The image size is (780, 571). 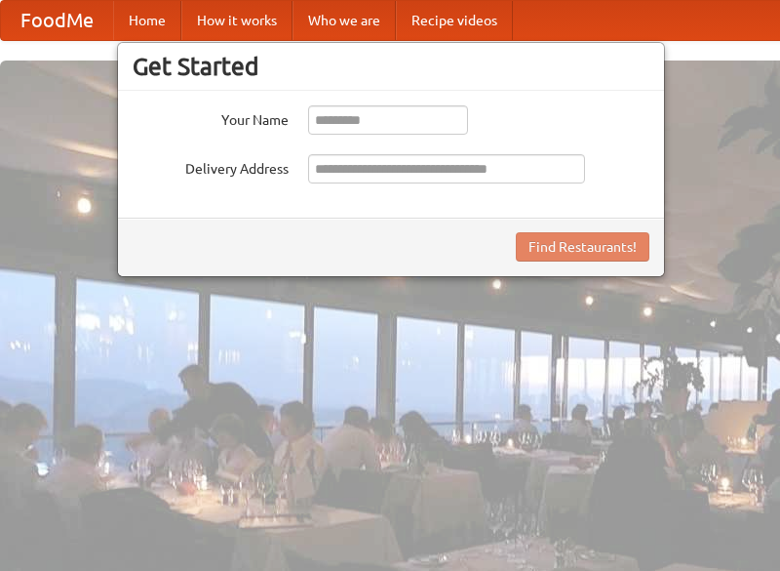 I want to click on a: Who we are, so click(x=344, y=20).